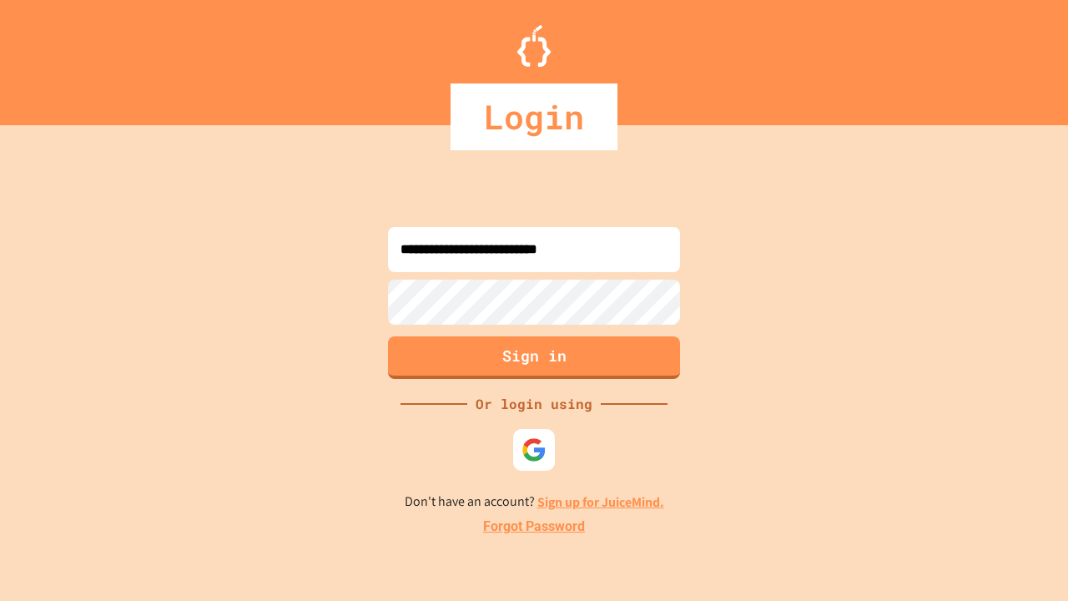 The width and height of the screenshot is (1068, 601). What do you see at coordinates (534, 450) in the screenshot?
I see `img: google-icon.svg` at bounding box center [534, 450].